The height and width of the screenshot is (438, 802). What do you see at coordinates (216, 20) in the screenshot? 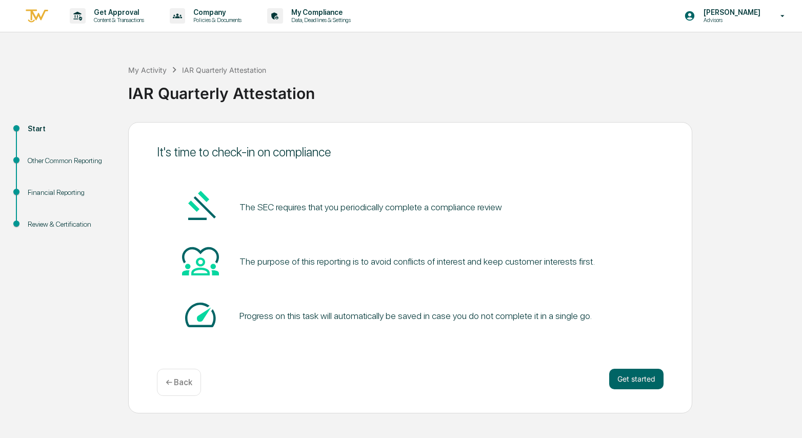
I see `p: Policies & Documents` at bounding box center [216, 20].